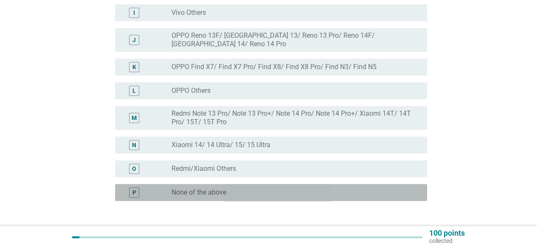  Describe the element at coordinates (134, 193) in the screenshot. I see `div: P` at that location.